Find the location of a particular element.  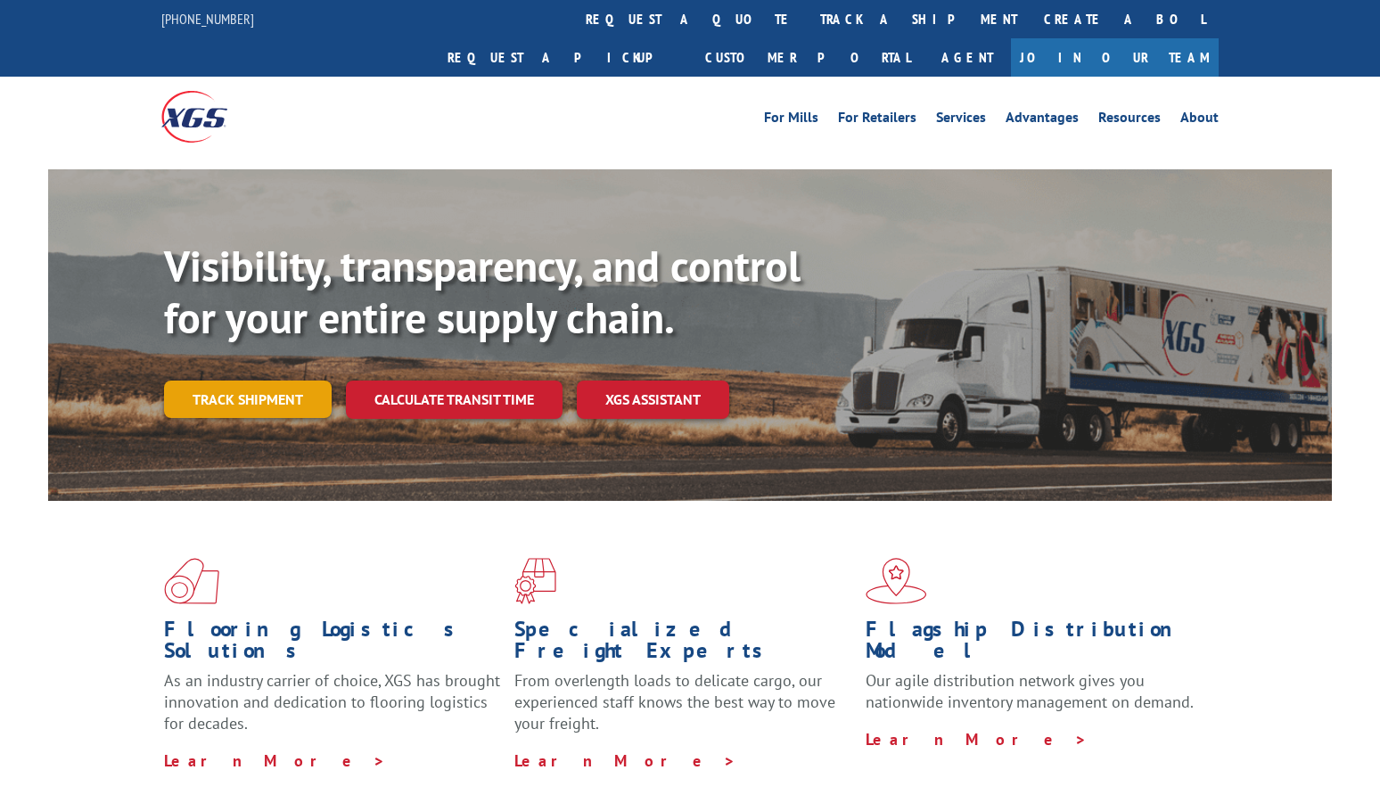

h1: Specialized Freight Experts is located at coordinates (683, 644).